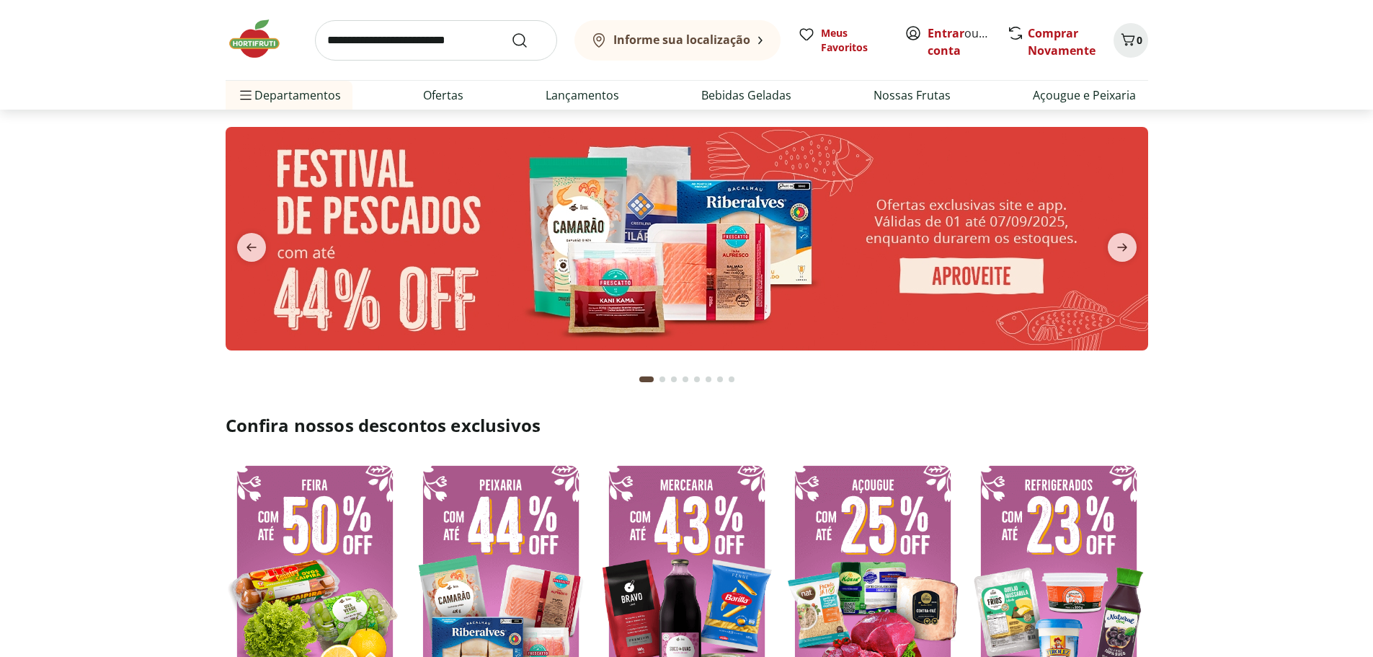 The width and height of the screenshot is (1373, 657). What do you see at coordinates (262, 39) in the screenshot?
I see `img: Hortifruti` at bounding box center [262, 39].